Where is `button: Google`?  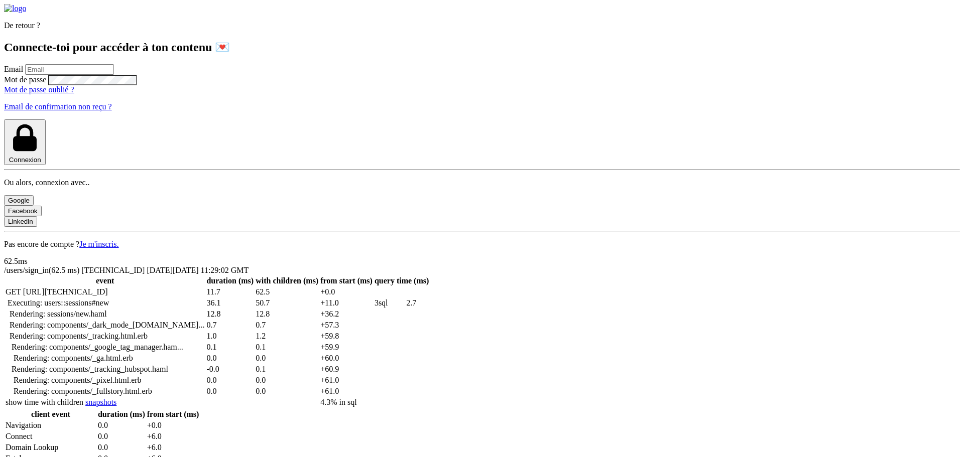 button: Google is located at coordinates (19, 200).